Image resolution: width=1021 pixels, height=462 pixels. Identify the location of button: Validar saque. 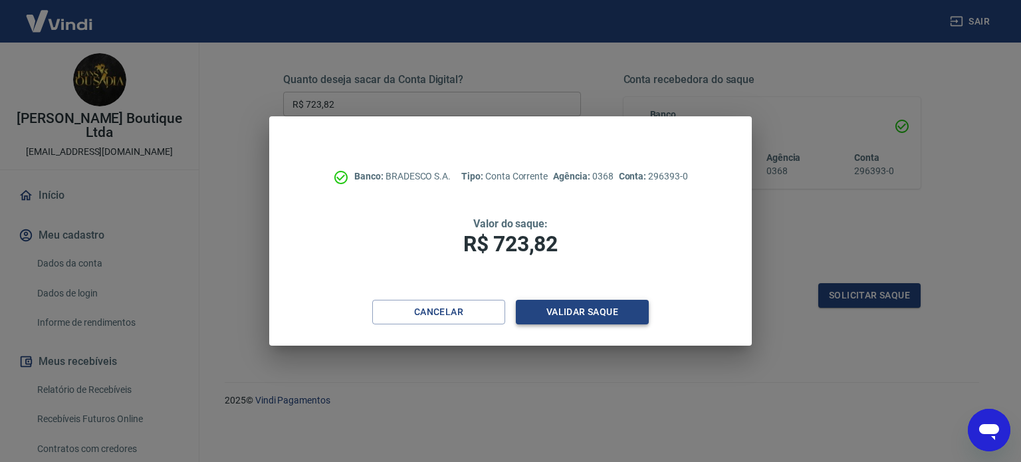
(582, 312).